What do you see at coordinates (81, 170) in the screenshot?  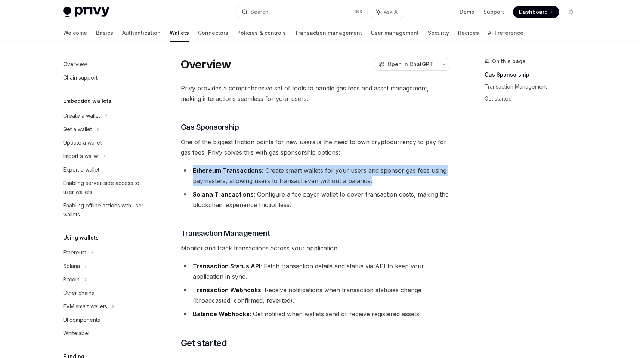 I see `div: Export a wallet` at bounding box center [81, 170].